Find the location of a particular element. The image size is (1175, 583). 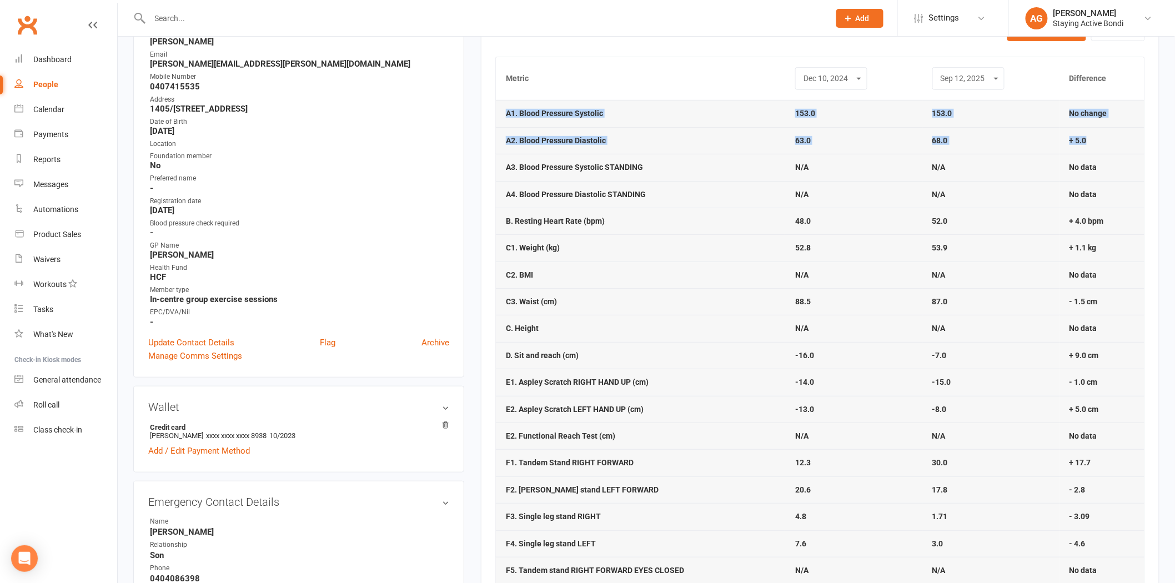

a: General attendance kiosk mode is located at coordinates (66, 380).